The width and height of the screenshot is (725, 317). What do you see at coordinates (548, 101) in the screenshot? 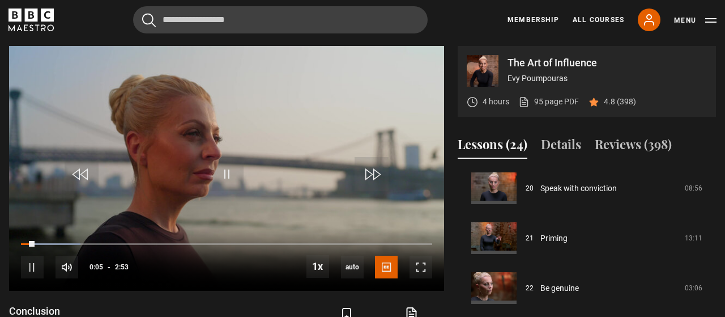
I see `a: 95 page PDF` at bounding box center [548, 101].